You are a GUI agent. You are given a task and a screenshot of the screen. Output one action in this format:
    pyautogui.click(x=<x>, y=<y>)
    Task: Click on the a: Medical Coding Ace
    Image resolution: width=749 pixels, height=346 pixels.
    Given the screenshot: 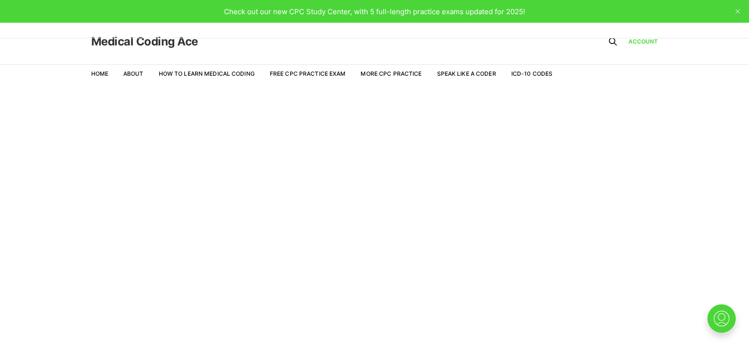 What is the action you would take?
    pyautogui.click(x=145, y=42)
    